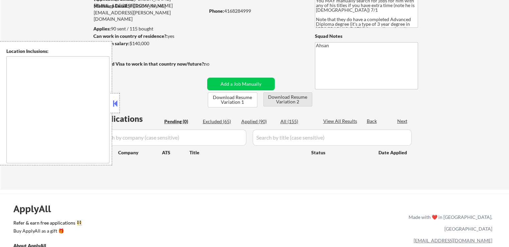 This screenshot has width=509, height=247. Describe the element at coordinates (149, 29) in the screenshot. I see `div: 90 sent / 115 bought` at that location.